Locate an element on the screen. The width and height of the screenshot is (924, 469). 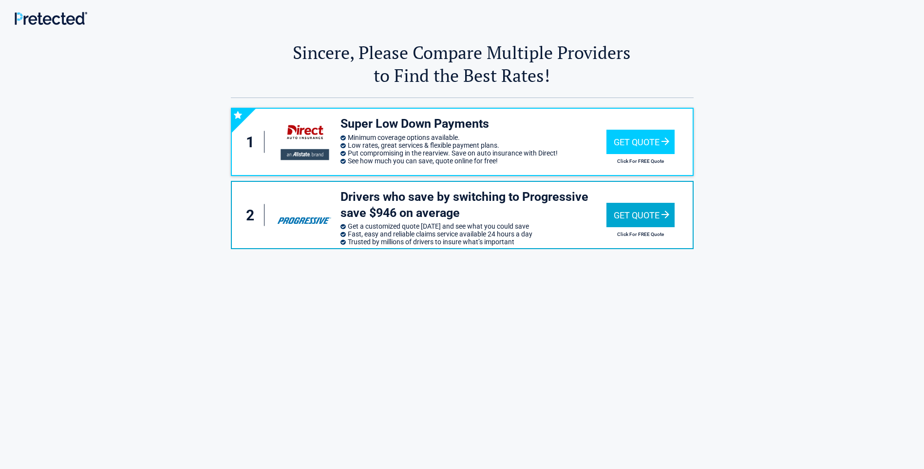
li: Put compromising in the rearview. Save on auto insurance with Direct! is located at coordinates (473, 153).